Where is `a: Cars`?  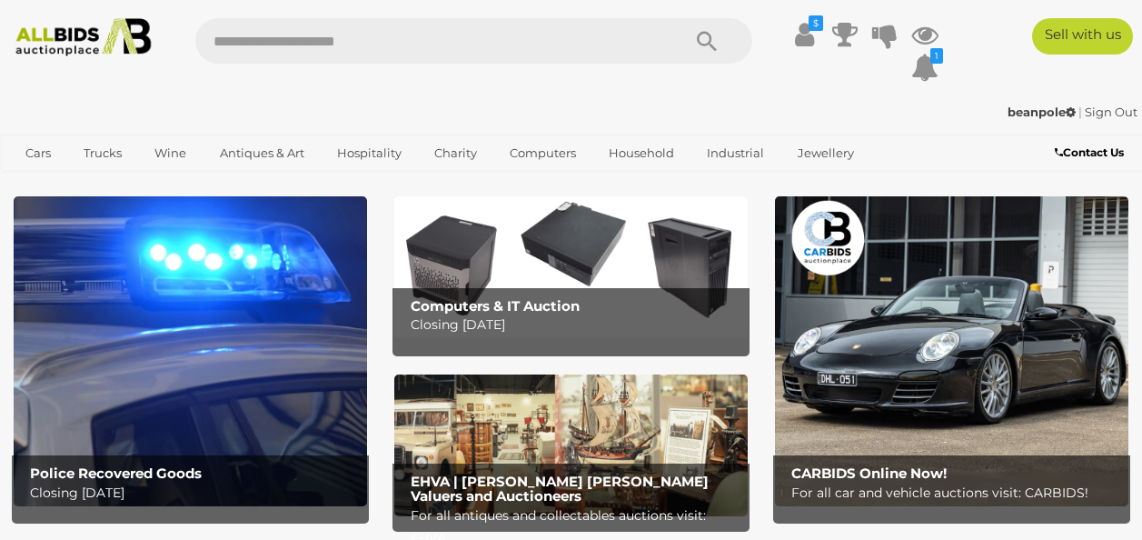 a: Cars is located at coordinates (38, 153).